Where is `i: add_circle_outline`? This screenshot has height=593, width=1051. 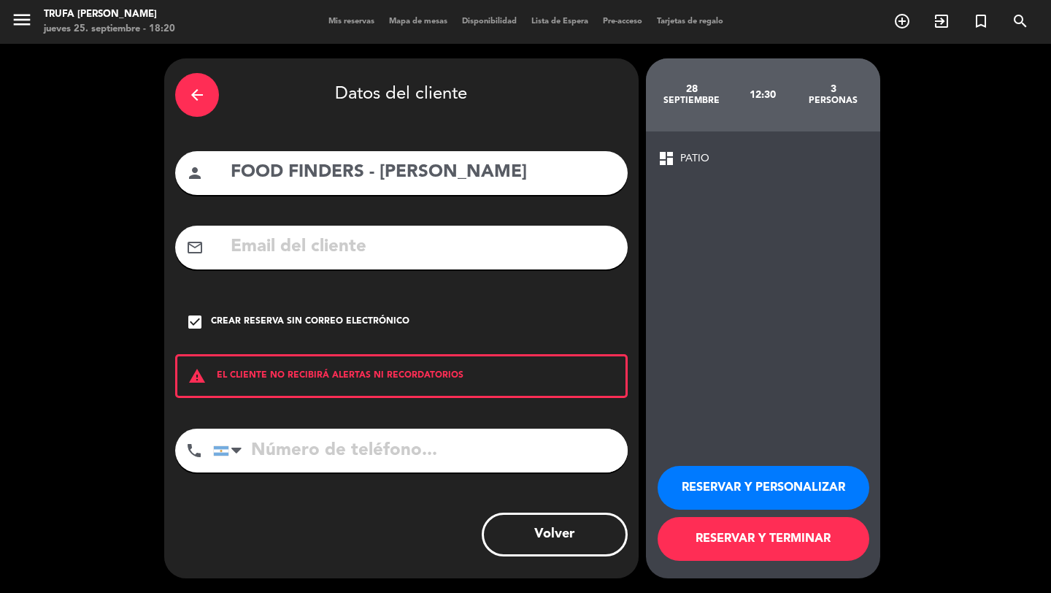 i: add_circle_outline is located at coordinates (902, 21).